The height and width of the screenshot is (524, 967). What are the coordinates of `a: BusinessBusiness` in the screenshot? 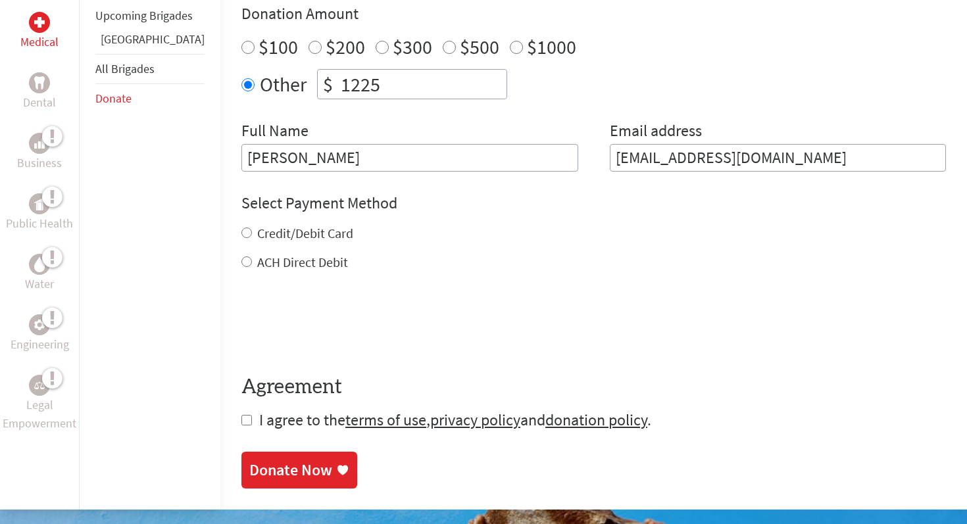 It's located at (39, 153).